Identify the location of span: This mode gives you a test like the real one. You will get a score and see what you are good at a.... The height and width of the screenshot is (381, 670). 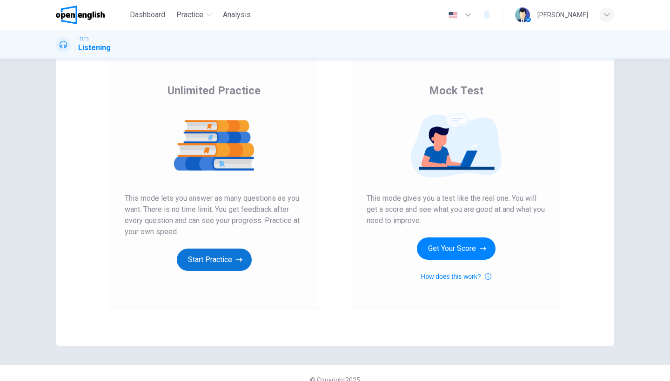
(456, 210).